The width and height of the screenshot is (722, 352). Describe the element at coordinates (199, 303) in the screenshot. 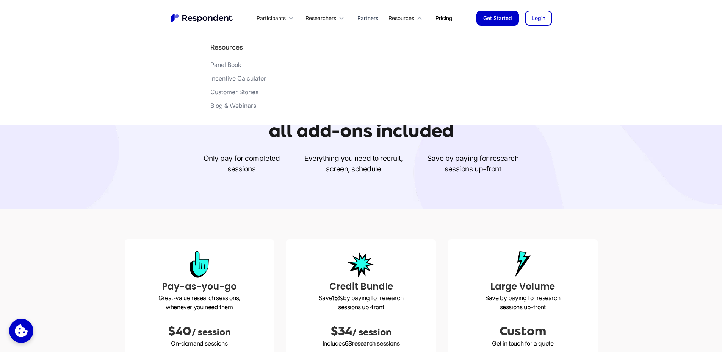

I see `p: Great-value research sessions, whenever you need them` at that location.